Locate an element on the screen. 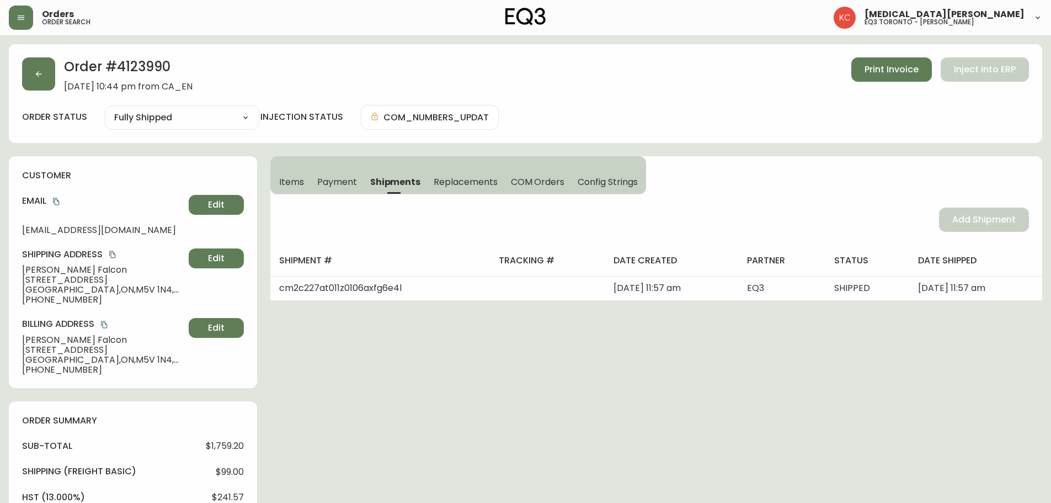  span: Items is located at coordinates (291, 182).